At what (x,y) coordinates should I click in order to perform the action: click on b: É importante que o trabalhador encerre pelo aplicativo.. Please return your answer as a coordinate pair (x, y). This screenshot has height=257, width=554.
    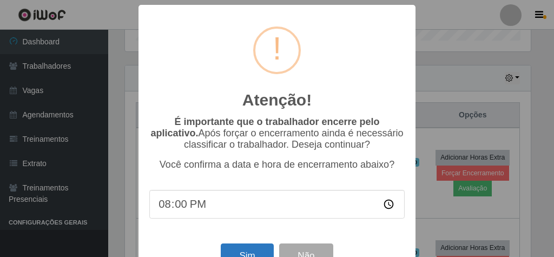
    Looking at the image, I should click on (265, 127).